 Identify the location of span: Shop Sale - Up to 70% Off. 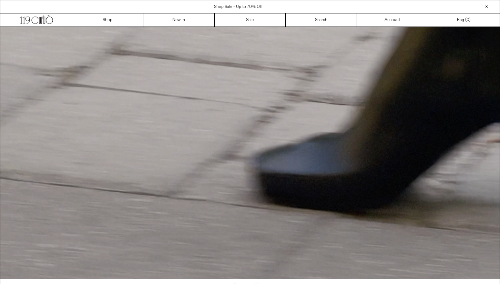
(238, 7).